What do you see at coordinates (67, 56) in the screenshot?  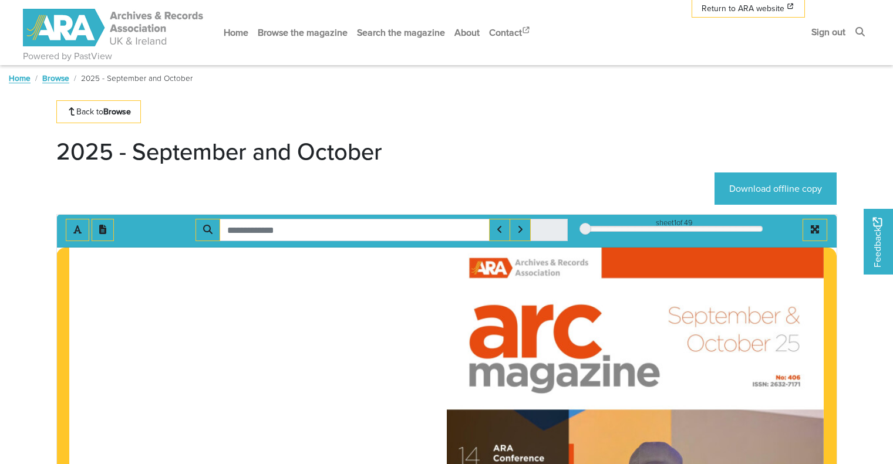 I see `a: Powered by PastView` at bounding box center [67, 56].